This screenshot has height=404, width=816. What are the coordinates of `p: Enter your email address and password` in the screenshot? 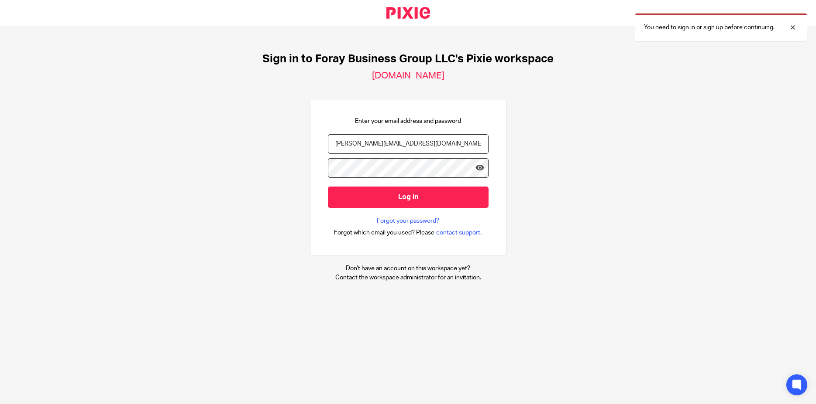 It's located at (408, 121).